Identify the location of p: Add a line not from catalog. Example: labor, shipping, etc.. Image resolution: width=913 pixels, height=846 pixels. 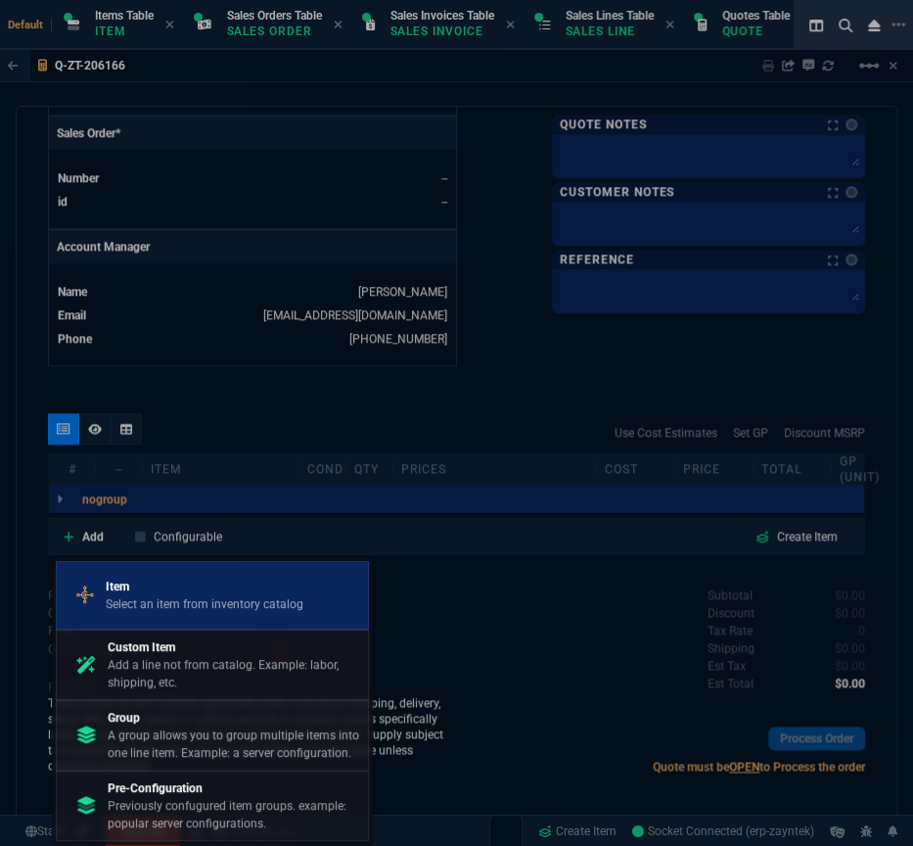
(234, 674).